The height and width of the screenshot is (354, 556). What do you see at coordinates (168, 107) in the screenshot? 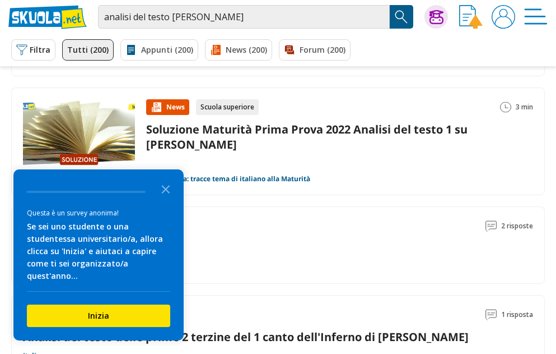
I see `div: News` at bounding box center [168, 107].